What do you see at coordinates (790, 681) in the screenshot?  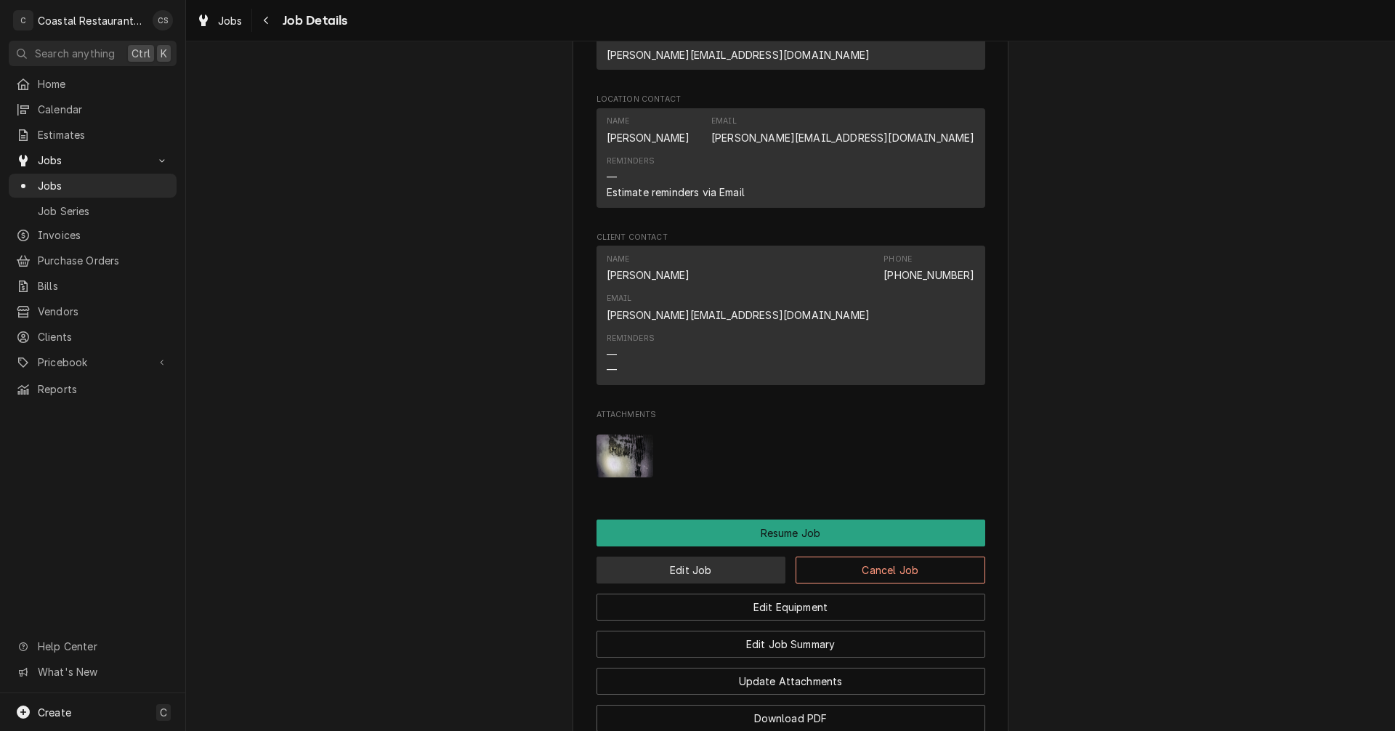 I see `button: Update Attachments` at bounding box center [790, 681].